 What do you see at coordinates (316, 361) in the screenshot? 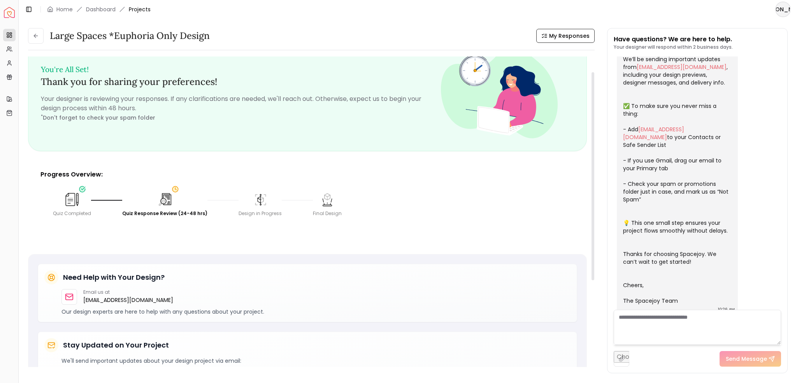
I see `p: We'll send important updates about your design project via email:` at bounding box center [316, 361].